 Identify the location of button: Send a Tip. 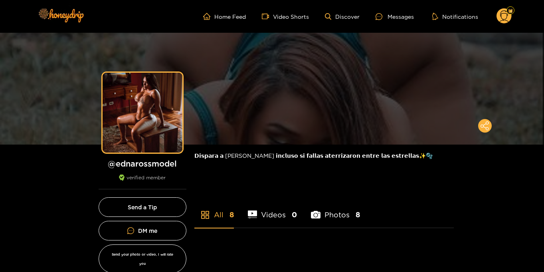
(143, 207).